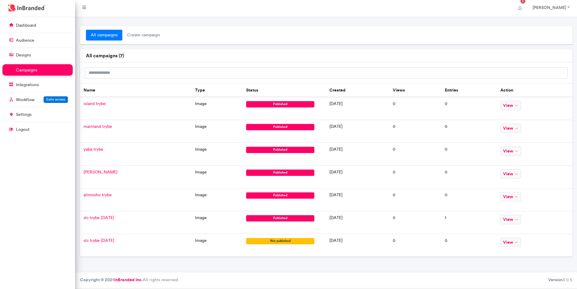 The image size is (577, 289). What do you see at coordinates (93, 149) in the screenshot?
I see `span: yaba trybe` at bounding box center [93, 149].